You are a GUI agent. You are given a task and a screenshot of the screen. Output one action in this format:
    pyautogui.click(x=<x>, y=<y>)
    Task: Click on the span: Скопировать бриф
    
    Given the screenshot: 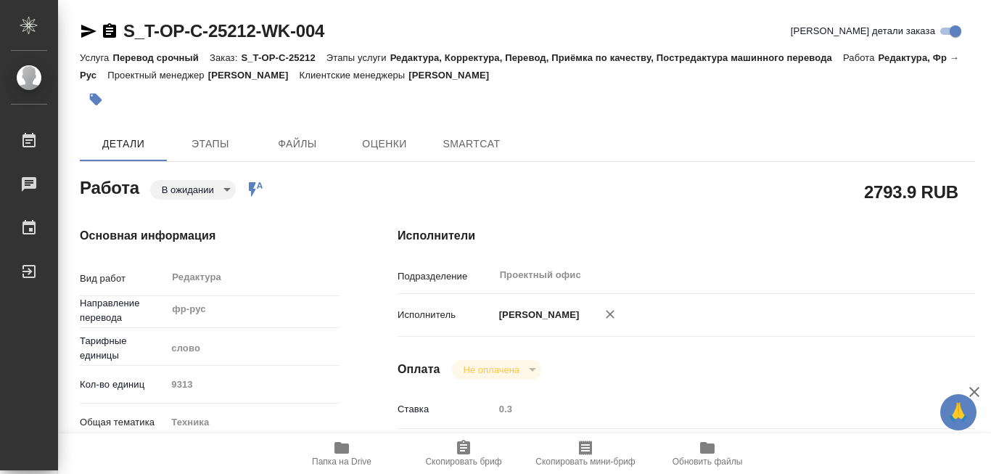 What is the action you would take?
    pyautogui.click(x=463, y=461)
    